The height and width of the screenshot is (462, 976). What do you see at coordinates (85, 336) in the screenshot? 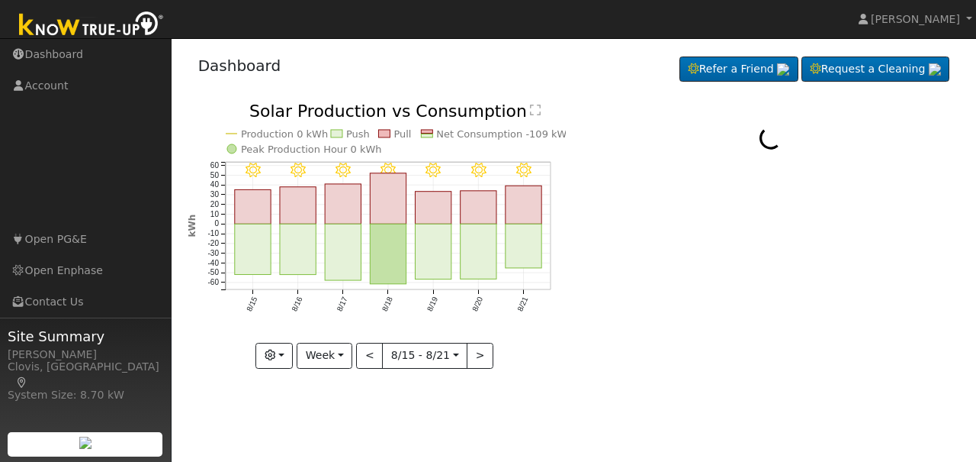
I see `span: Site Summary` at bounding box center [85, 336].